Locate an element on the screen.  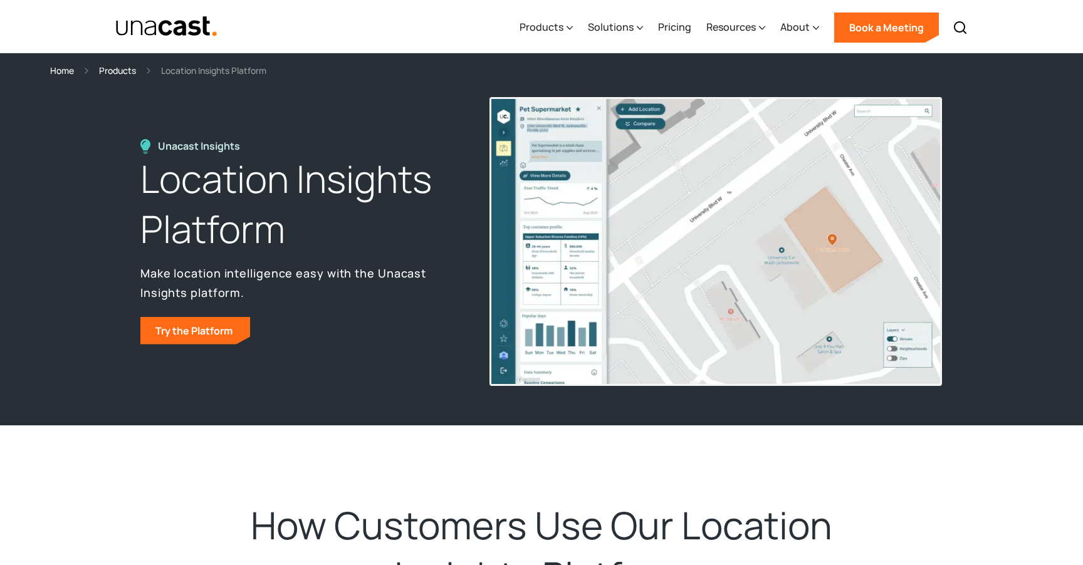
a: Book a Meeting is located at coordinates (886, 28).